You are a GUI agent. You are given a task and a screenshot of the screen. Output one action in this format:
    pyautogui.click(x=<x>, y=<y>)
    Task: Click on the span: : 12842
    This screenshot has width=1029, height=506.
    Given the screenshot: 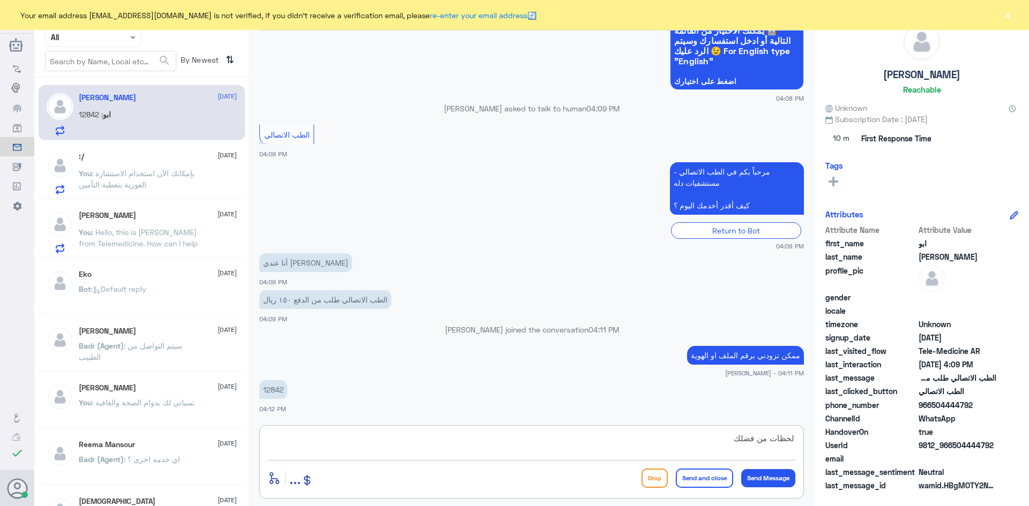 What is the action you would take?
    pyautogui.click(x=91, y=114)
    